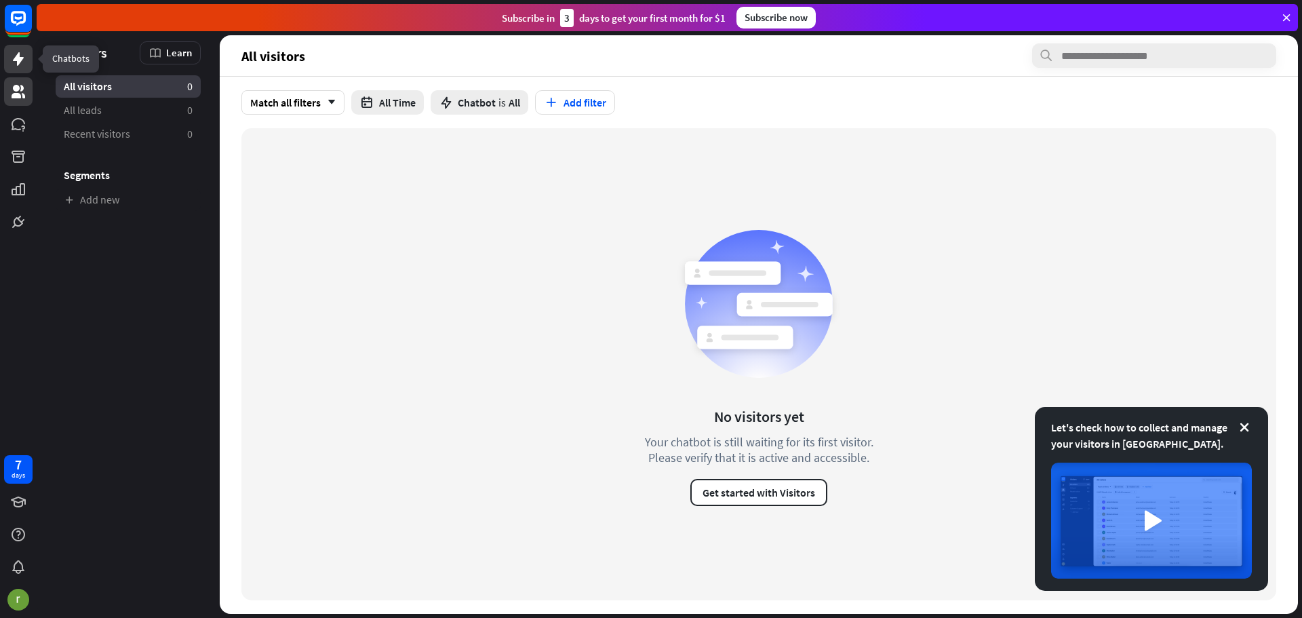 This screenshot has width=1302, height=618. I want to click on a: Recent visitors 0, so click(128, 134).